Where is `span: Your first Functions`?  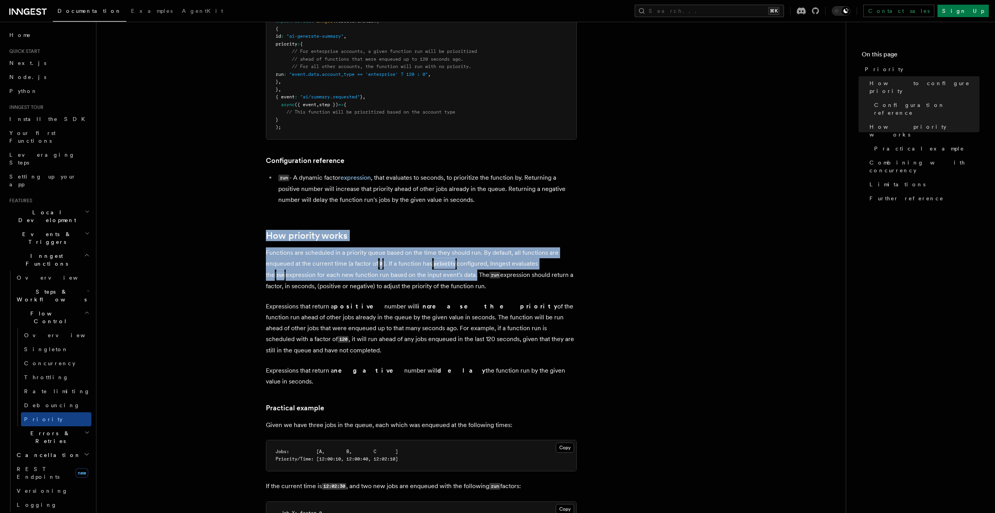
span: Your first Functions is located at coordinates (32, 137).